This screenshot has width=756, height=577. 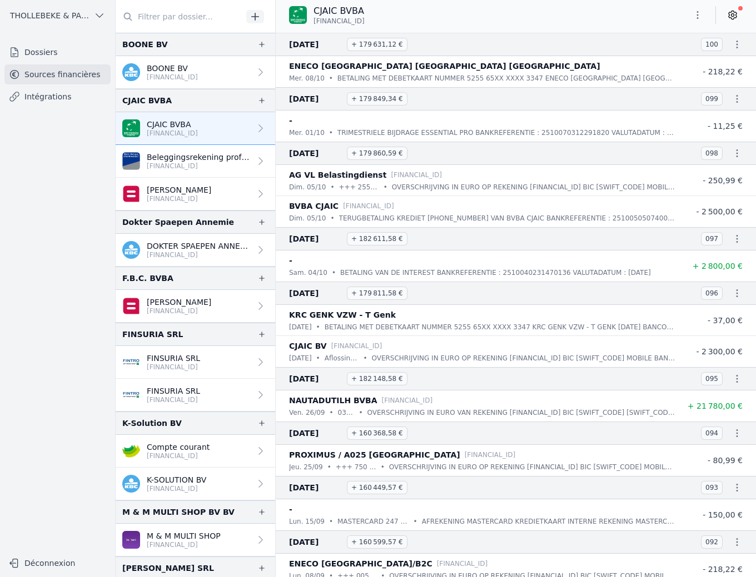 I want to click on a: Dossiers, so click(x=57, y=52).